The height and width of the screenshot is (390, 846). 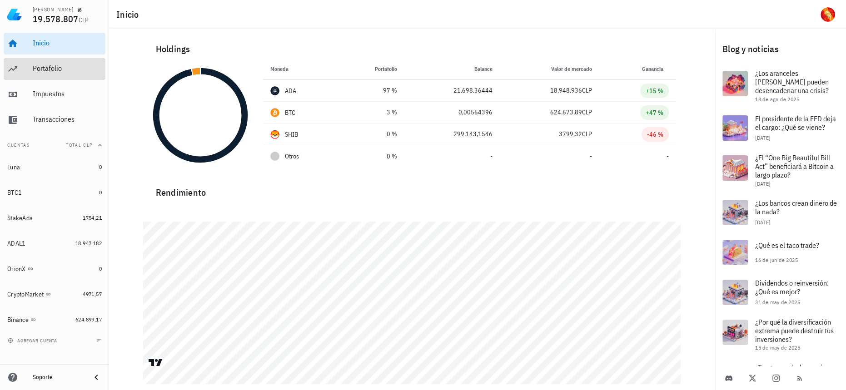 I want to click on a: CryptoMarket 4971,57, so click(x=55, y=294).